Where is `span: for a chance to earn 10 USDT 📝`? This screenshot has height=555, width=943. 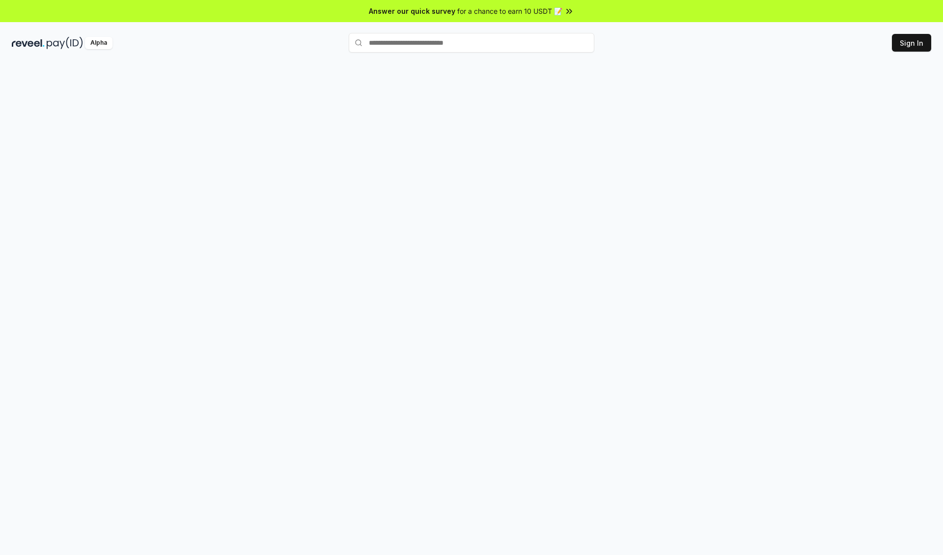 span: for a chance to earn 10 USDT 📝 is located at coordinates (510, 11).